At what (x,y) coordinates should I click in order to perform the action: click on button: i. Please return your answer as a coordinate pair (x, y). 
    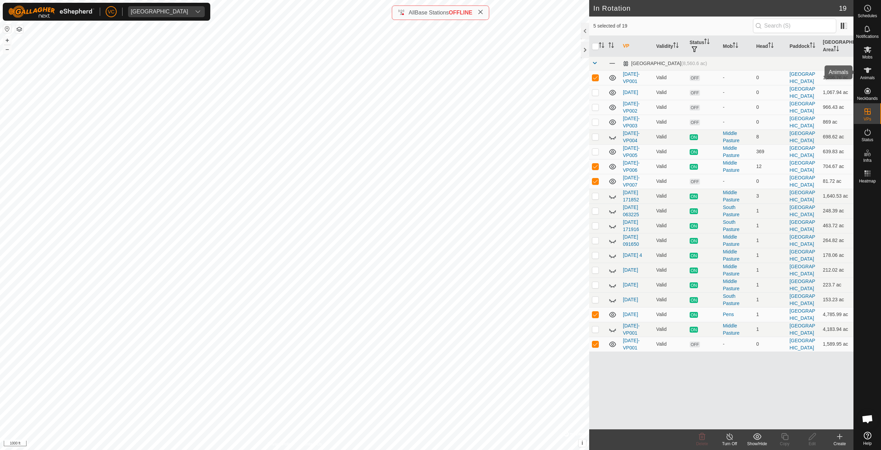
    Looking at the image, I should click on (582, 443).